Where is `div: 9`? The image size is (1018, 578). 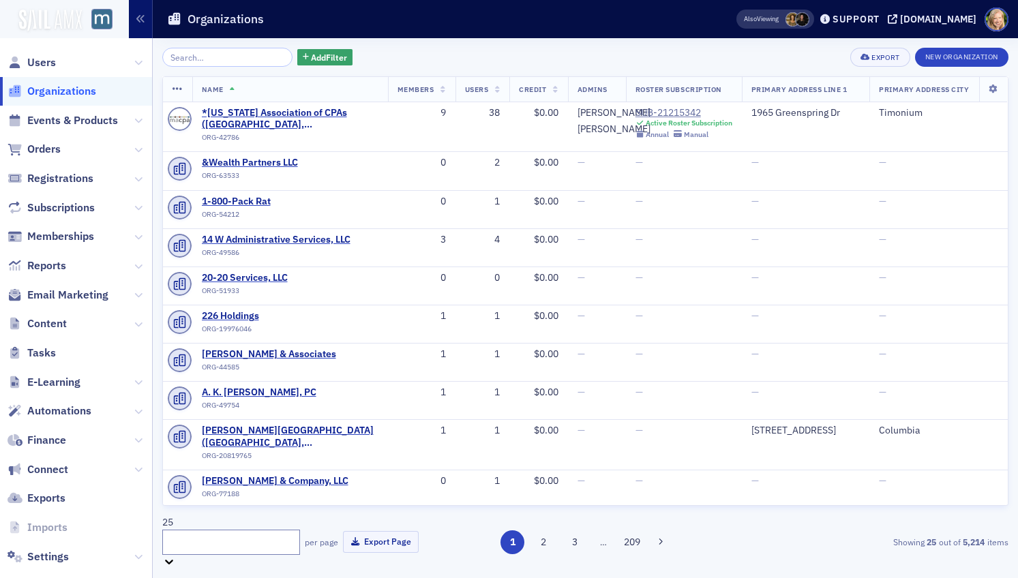
div: 9 is located at coordinates (421, 113).